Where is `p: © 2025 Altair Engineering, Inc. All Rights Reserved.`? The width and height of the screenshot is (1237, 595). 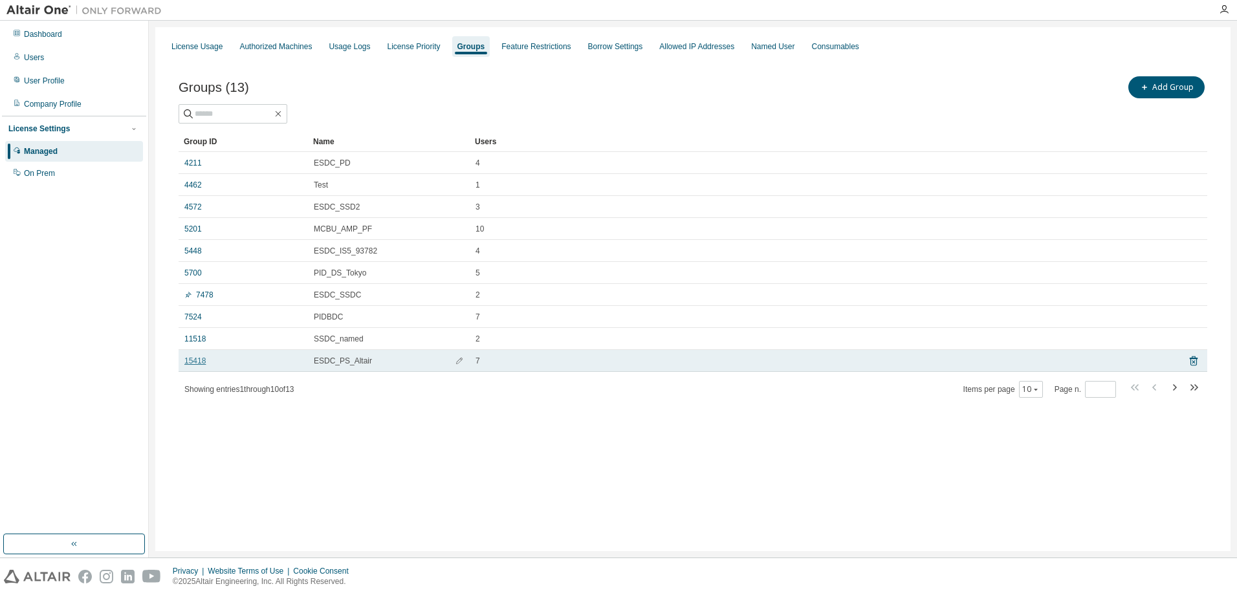 p: © 2025 Altair Engineering, Inc. All Rights Reserved. is located at coordinates (265, 582).